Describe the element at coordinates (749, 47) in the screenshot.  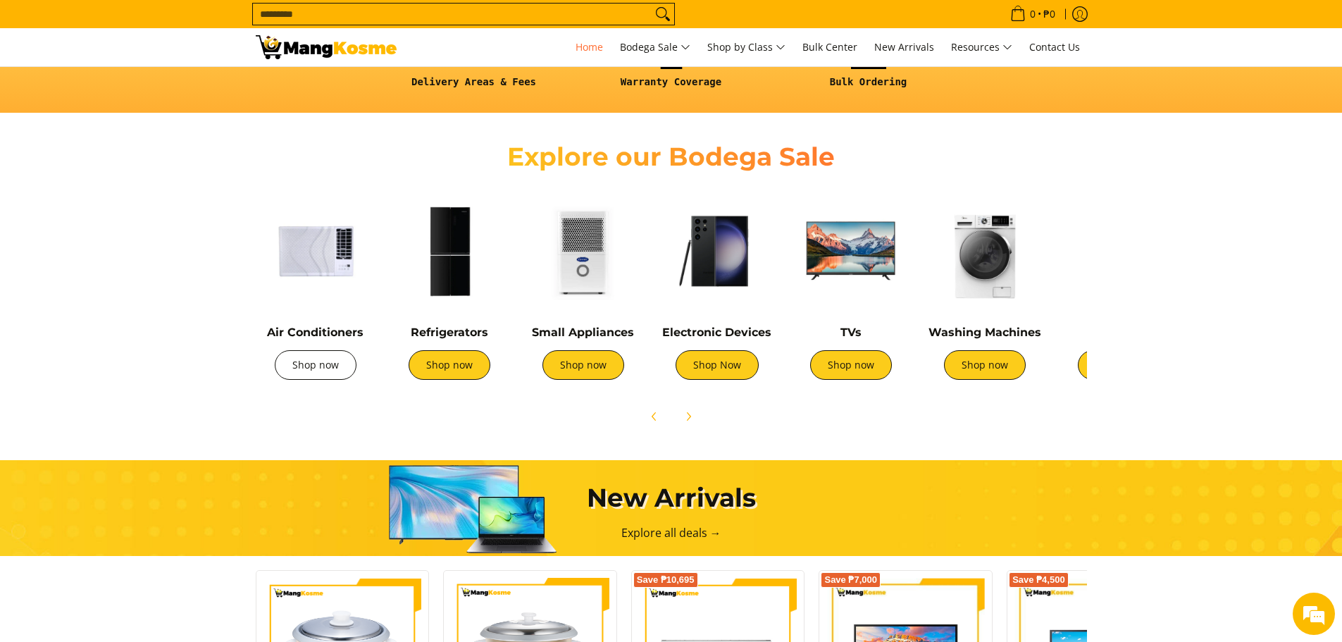
I see `nav: Main Menu` at that location.